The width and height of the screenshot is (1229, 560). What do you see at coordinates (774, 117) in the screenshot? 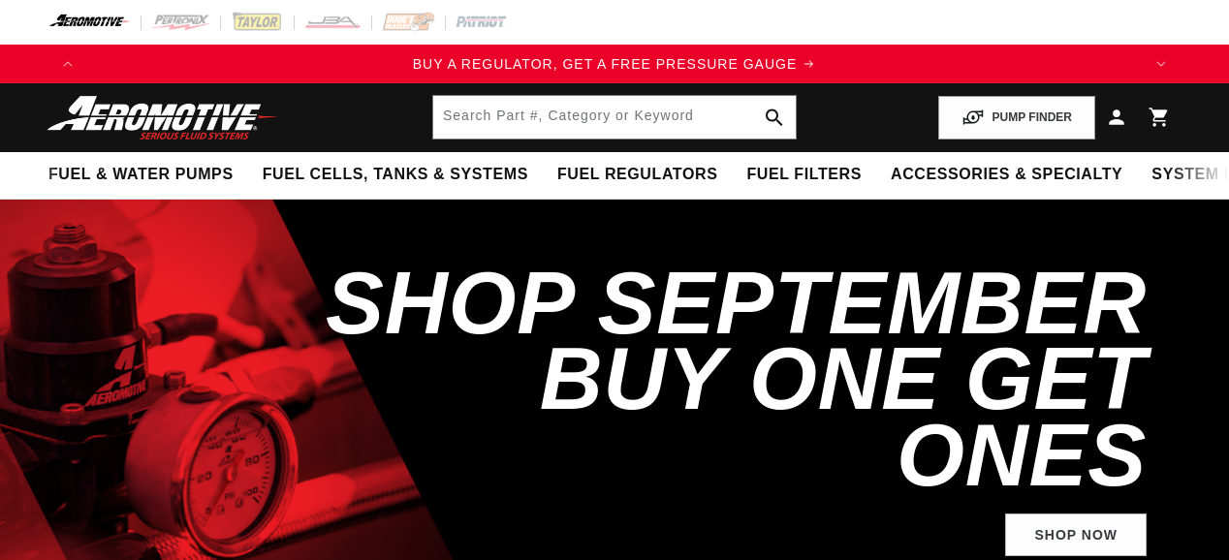
I see `button: search button` at bounding box center [774, 117].